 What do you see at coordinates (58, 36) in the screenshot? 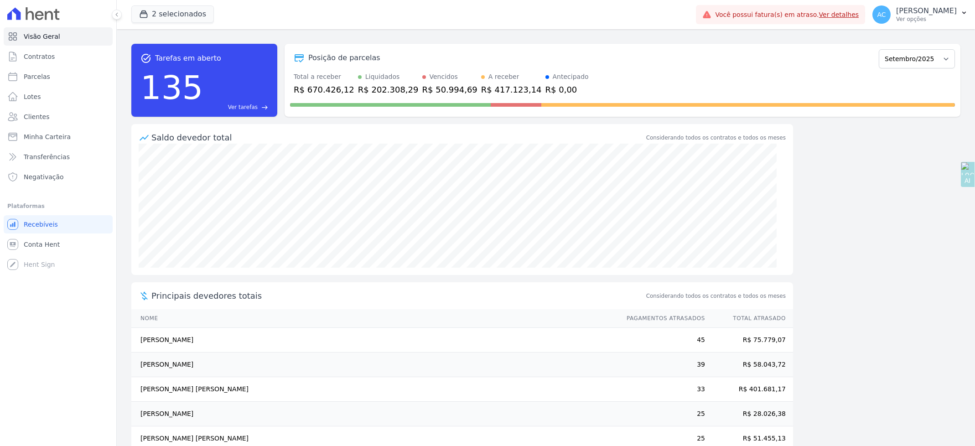
I see `a: Visão Geral` at bounding box center [58, 36].